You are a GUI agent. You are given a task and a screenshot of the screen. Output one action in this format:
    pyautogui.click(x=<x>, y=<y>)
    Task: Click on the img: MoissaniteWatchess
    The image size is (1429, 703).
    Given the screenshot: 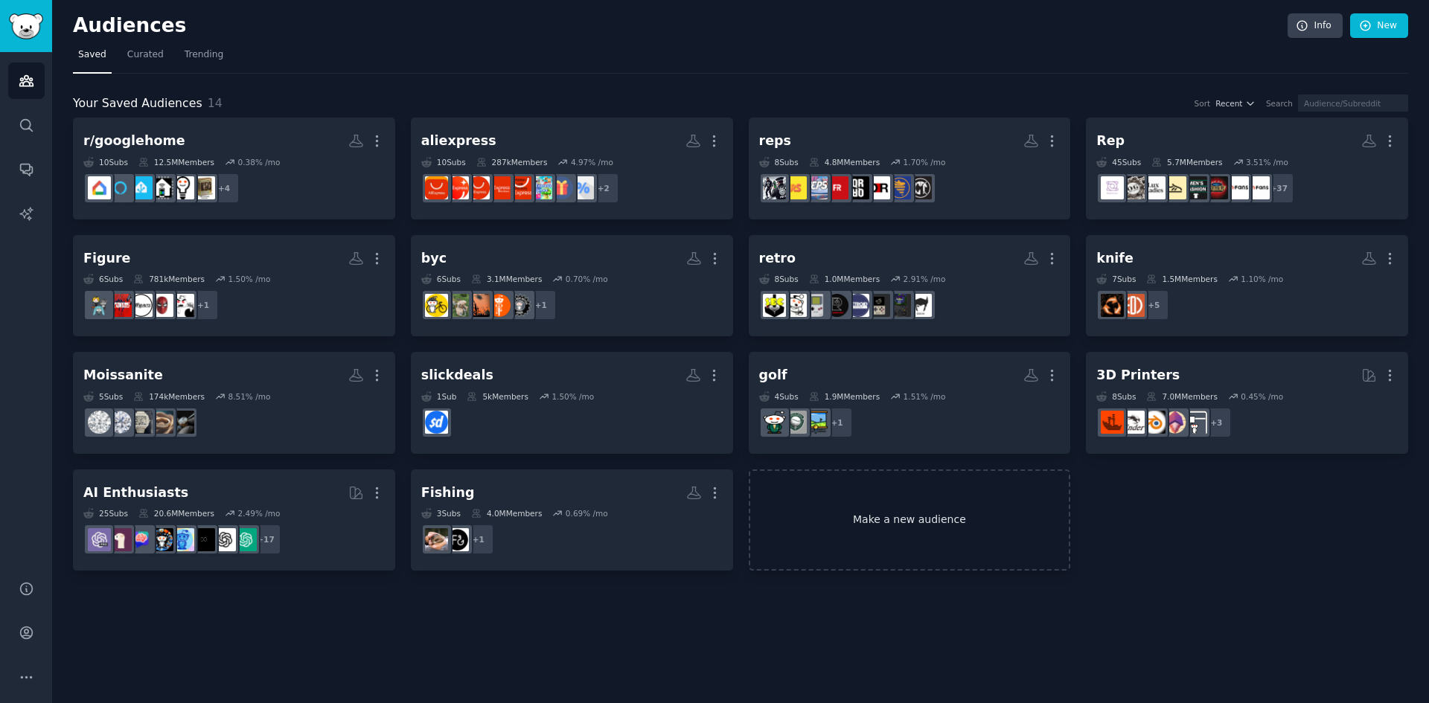 What is the action you would take?
    pyautogui.click(x=141, y=422)
    